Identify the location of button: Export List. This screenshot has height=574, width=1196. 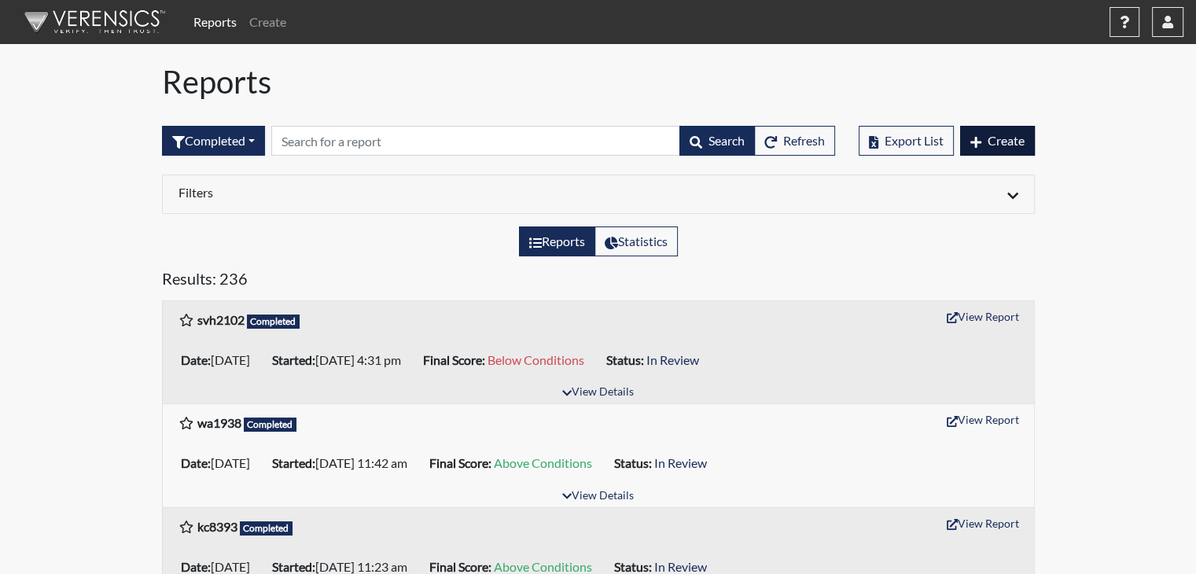
(906, 141).